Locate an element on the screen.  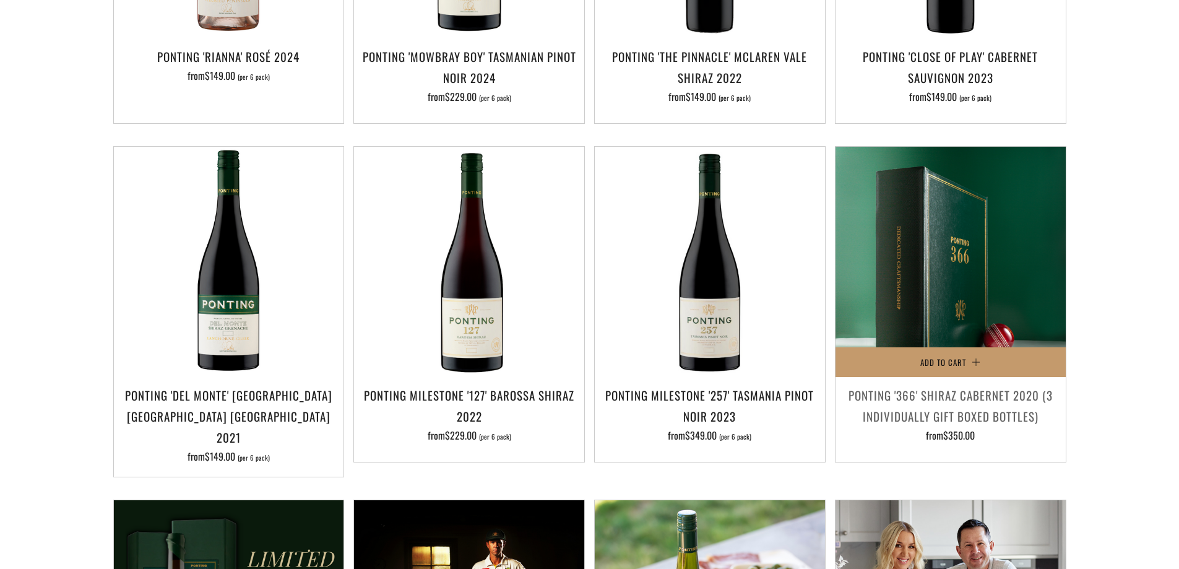
a: Ponting '366' Shiraz Cabernet 2020 (3 individually gift boxed bottles) from$350.00 is located at coordinates (950, 415).